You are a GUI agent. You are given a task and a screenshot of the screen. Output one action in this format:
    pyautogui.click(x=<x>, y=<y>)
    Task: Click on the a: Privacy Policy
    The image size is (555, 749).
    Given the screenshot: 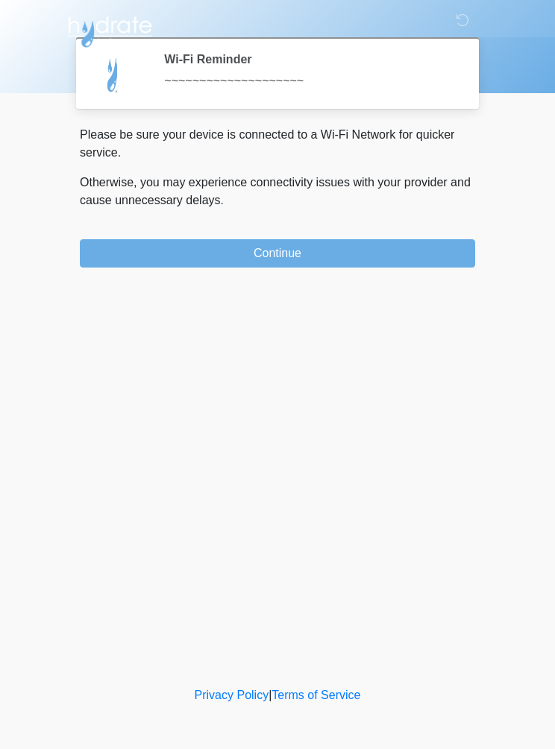 What is the action you would take?
    pyautogui.click(x=232, y=695)
    